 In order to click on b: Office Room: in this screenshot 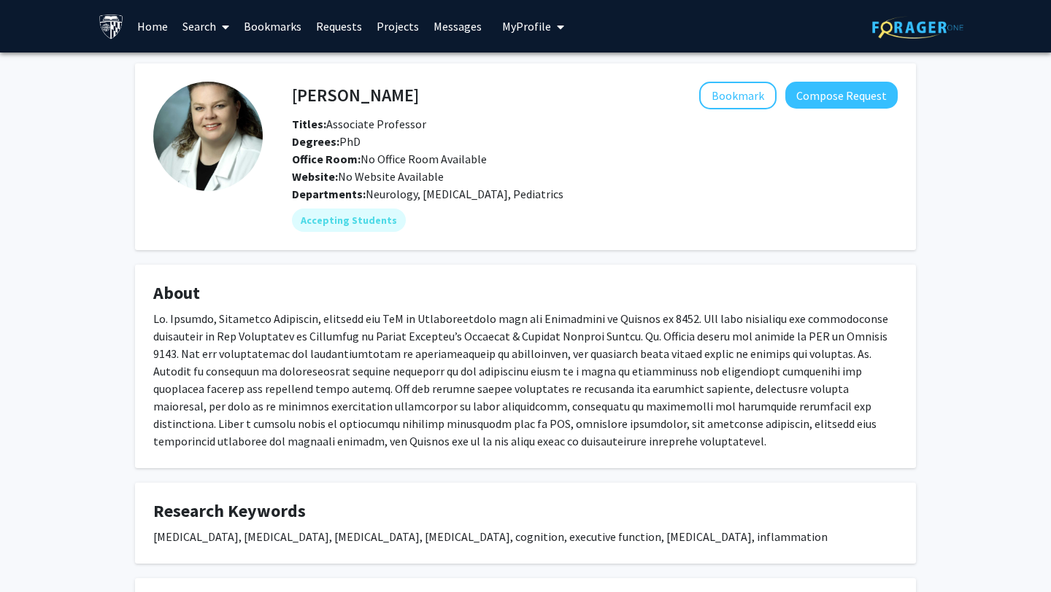, I will do `click(326, 159)`.